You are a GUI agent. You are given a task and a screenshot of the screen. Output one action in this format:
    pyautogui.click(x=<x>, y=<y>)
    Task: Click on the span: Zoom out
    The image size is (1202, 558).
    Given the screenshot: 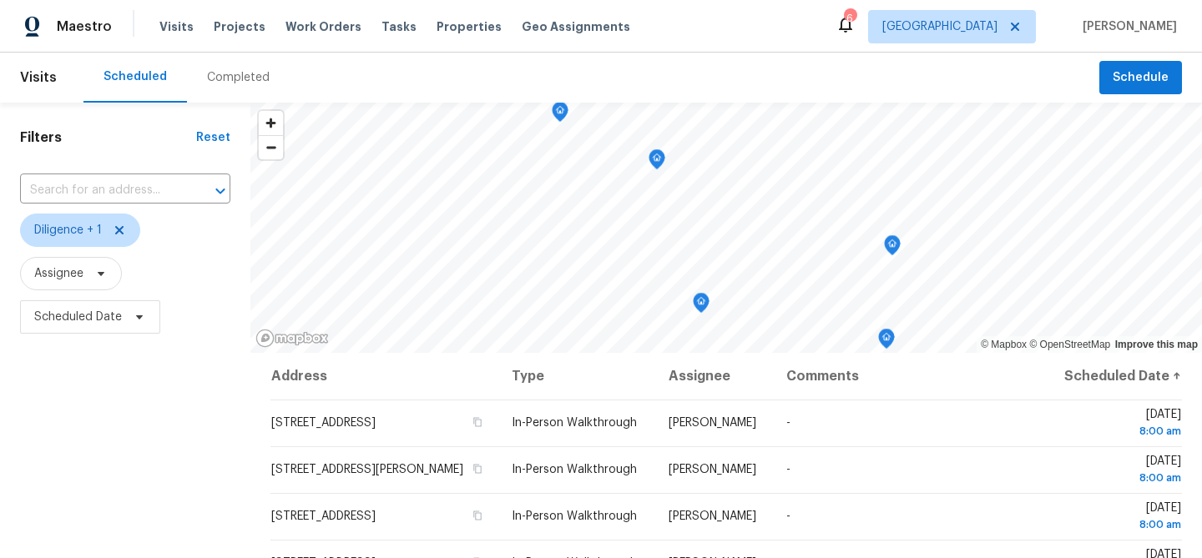 What is the action you would take?
    pyautogui.click(x=270, y=148)
    